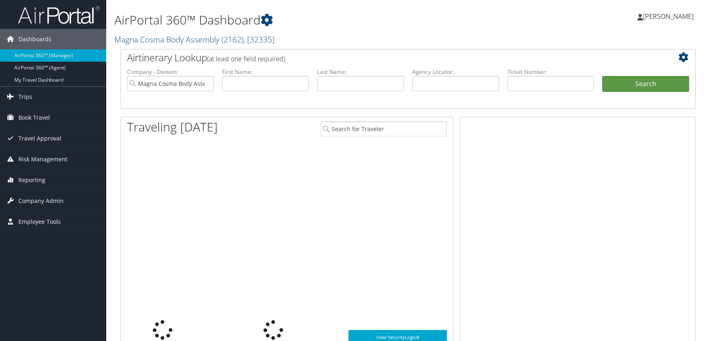 Image resolution: width=710 pixels, height=341 pixels. Describe the element at coordinates (41, 201) in the screenshot. I see `span: Company Admin` at that location.